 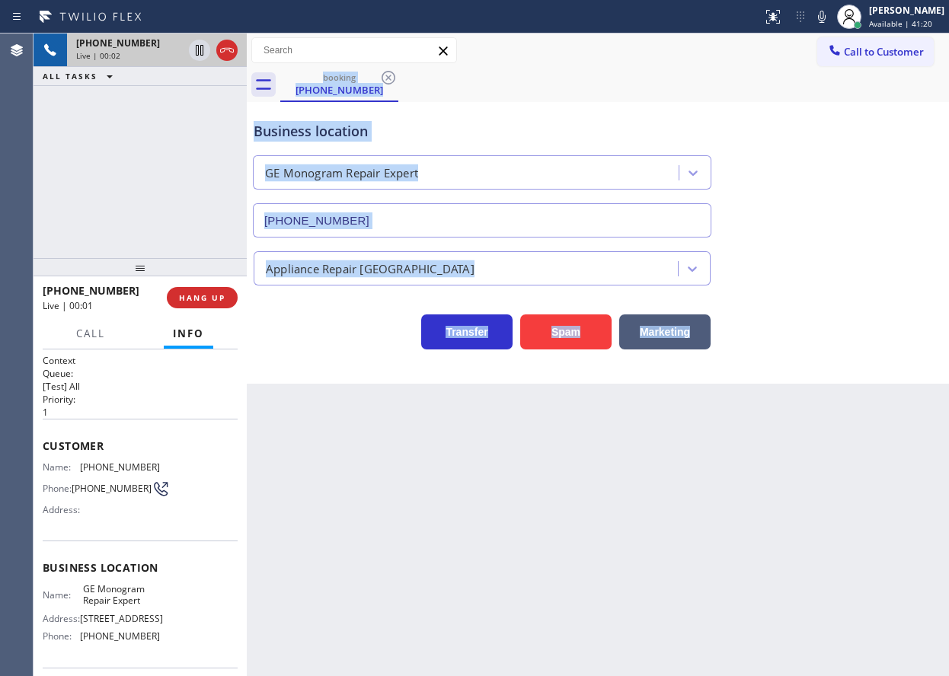 I want to click on span: Business location, so click(x=140, y=567).